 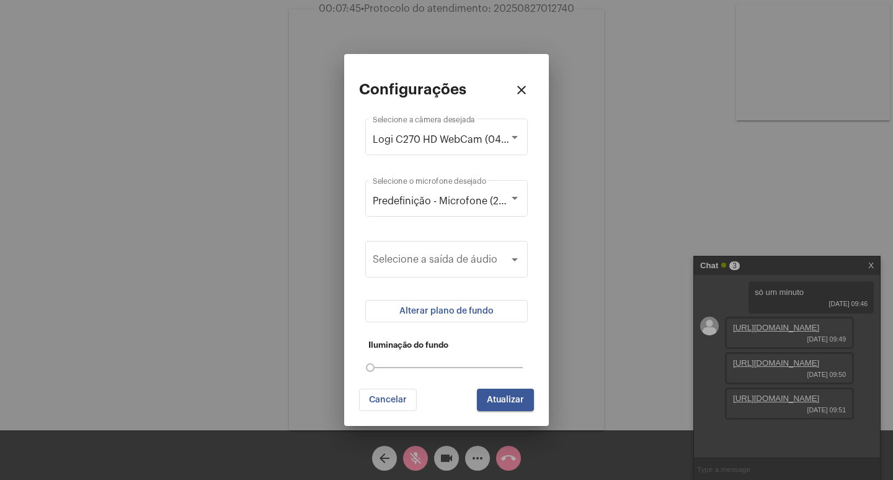 What do you see at coordinates (447, 311) in the screenshot?
I see `button: Alterar plano de fundo` at bounding box center [447, 311].